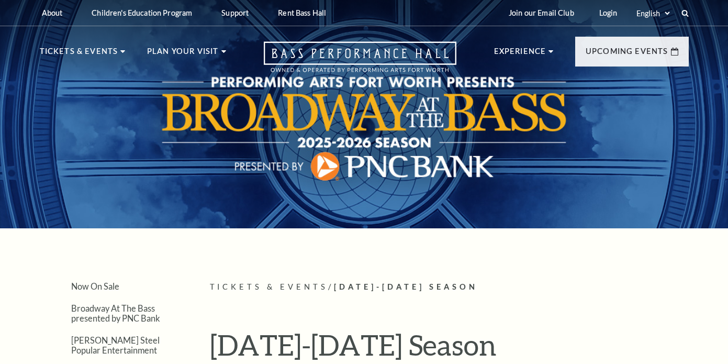  I want to click on p: Support, so click(235, 13).